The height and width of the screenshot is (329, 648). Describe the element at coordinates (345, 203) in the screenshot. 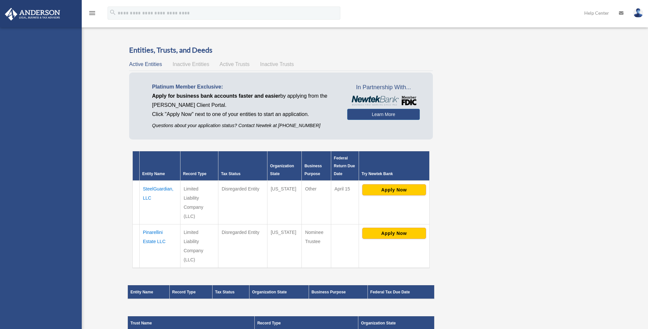

I see `td: April 15` at that location.